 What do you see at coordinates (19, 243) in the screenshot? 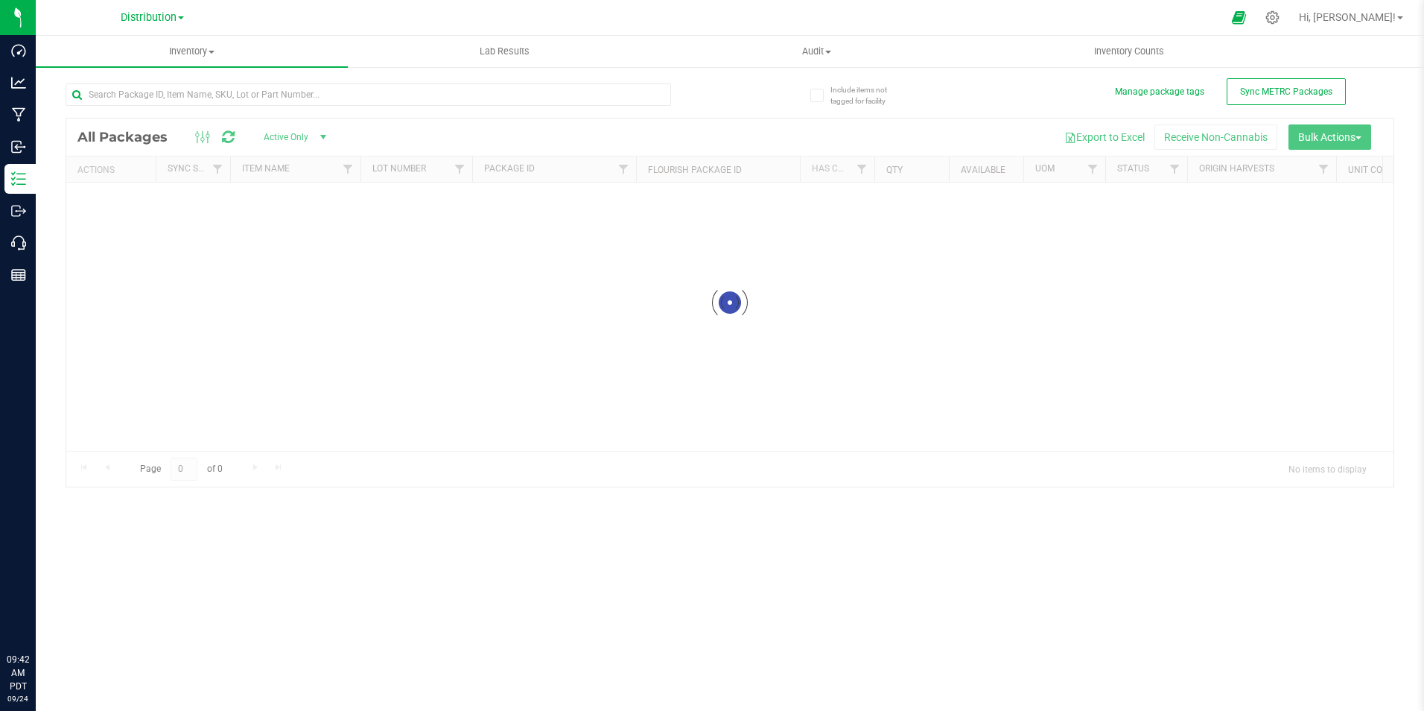
I see `inline-svg: Call Center` at bounding box center [19, 243].